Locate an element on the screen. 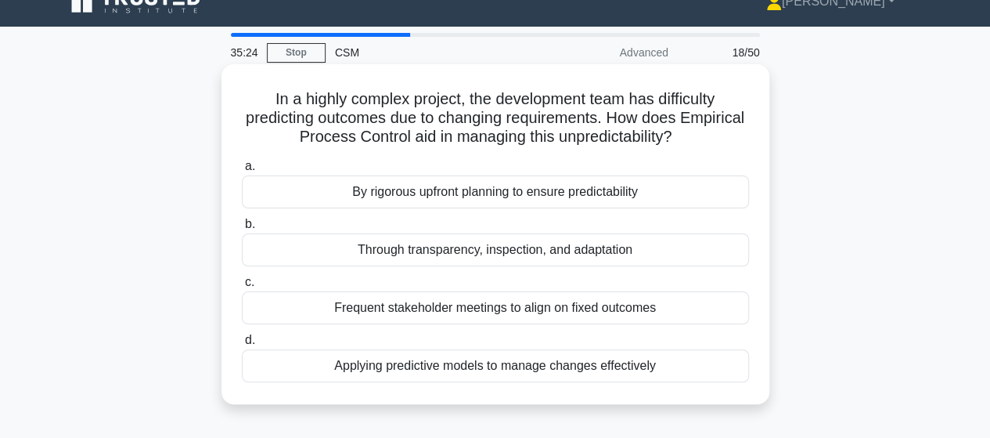  span: d. is located at coordinates (250, 339).